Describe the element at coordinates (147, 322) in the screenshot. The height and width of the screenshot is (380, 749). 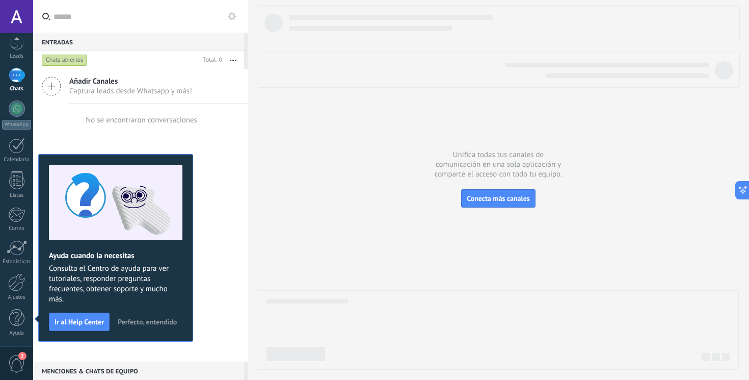
I see `button: Perfecto, entendido` at that location.